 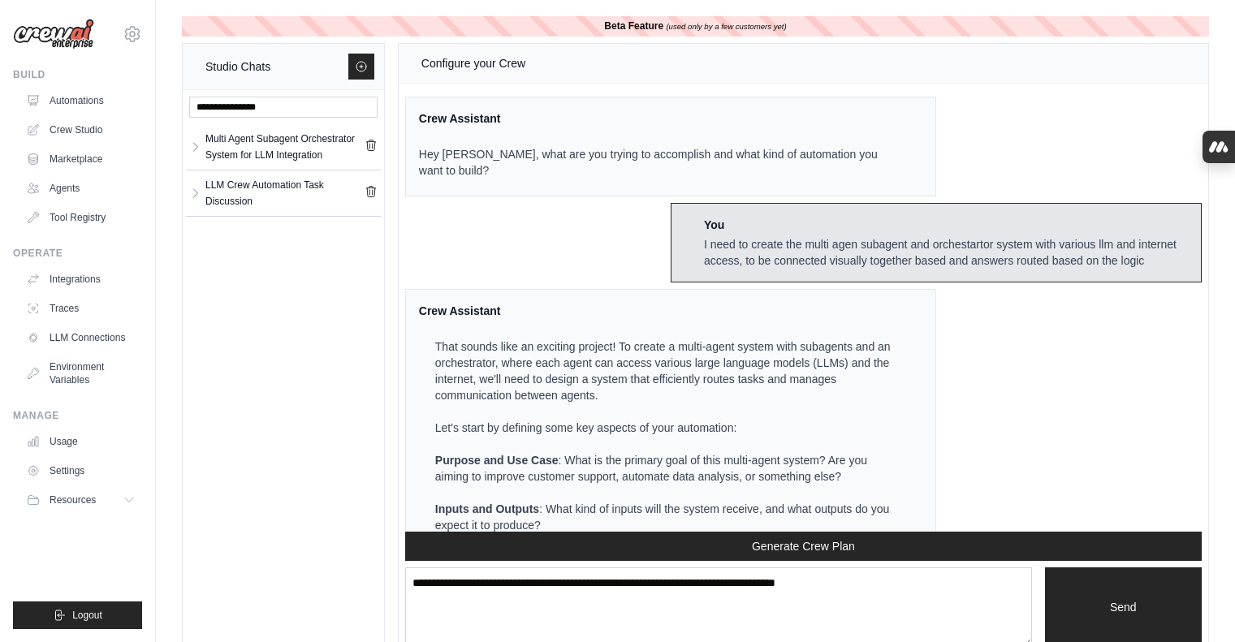 I want to click on a: Traces, so click(x=80, y=309).